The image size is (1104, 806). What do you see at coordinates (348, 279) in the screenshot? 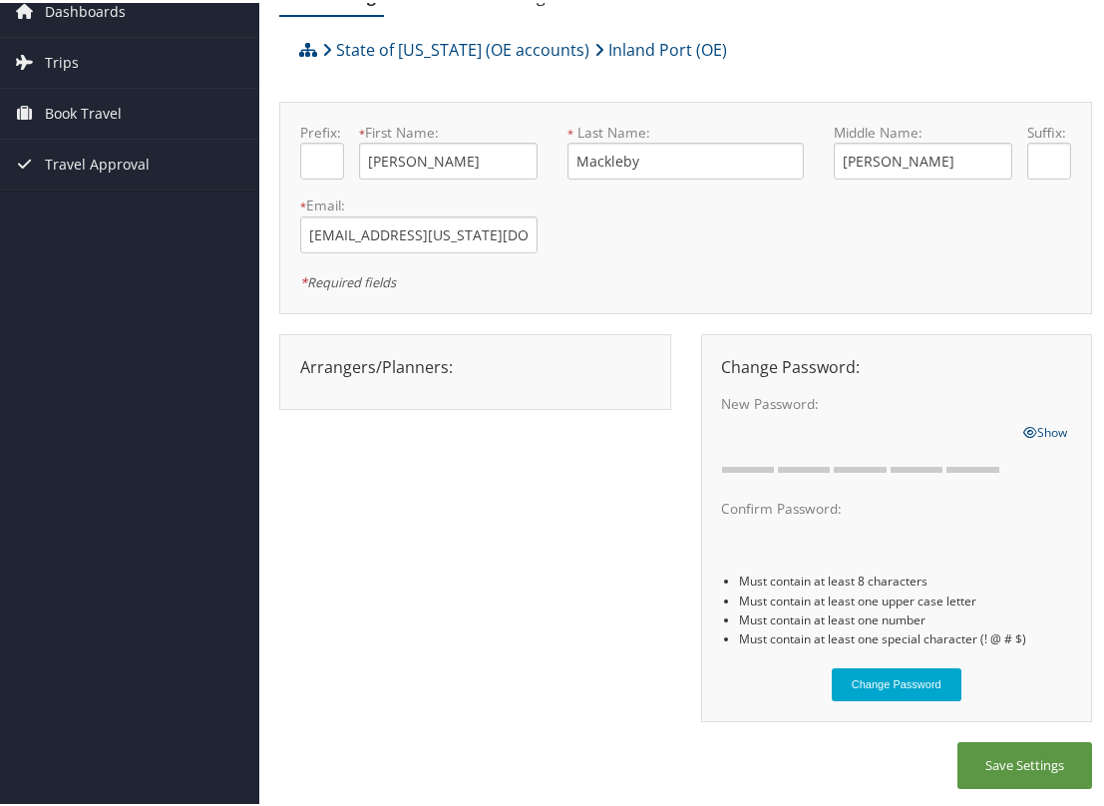
I see `em: Required fields` at bounding box center [348, 279].